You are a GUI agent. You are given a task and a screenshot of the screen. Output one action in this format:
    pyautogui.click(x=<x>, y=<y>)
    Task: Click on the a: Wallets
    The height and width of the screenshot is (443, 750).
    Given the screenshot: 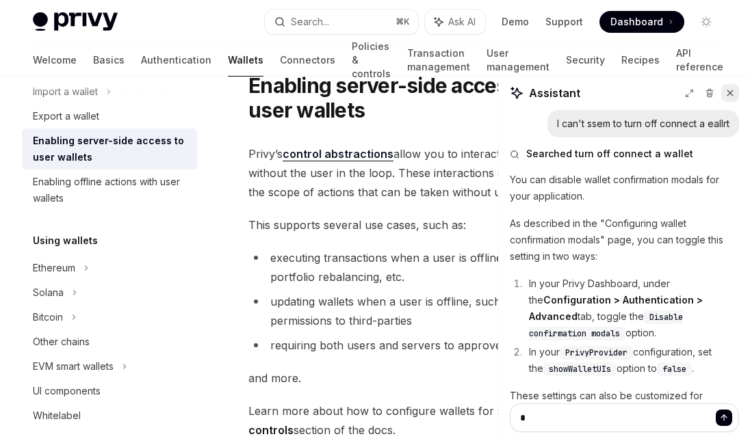 What is the action you would take?
    pyautogui.click(x=246, y=60)
    